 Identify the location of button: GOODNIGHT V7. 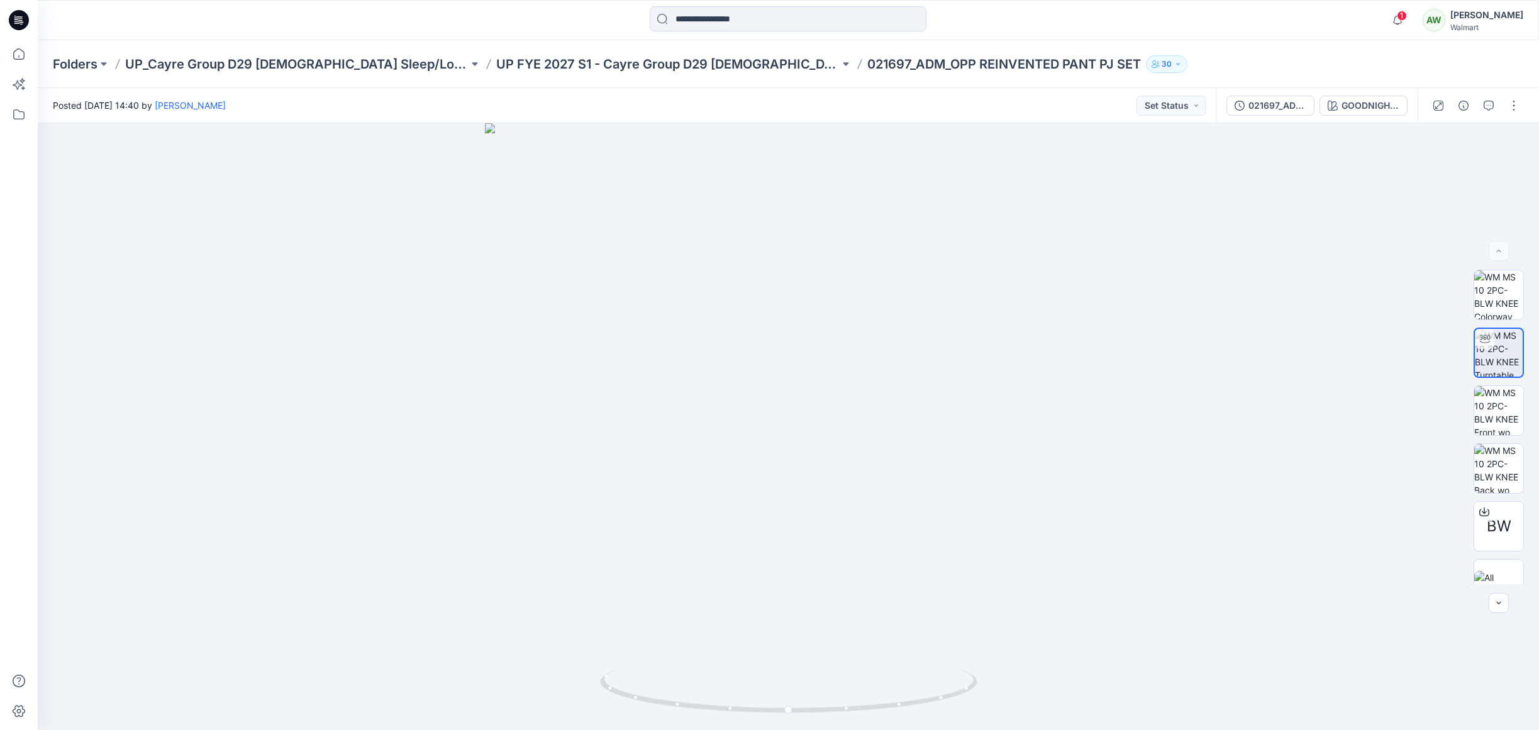
(1364, 106).